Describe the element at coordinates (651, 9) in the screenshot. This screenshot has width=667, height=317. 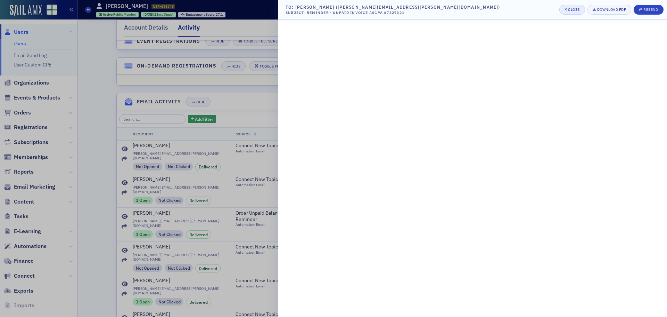
I see `div: Resend` at that location.